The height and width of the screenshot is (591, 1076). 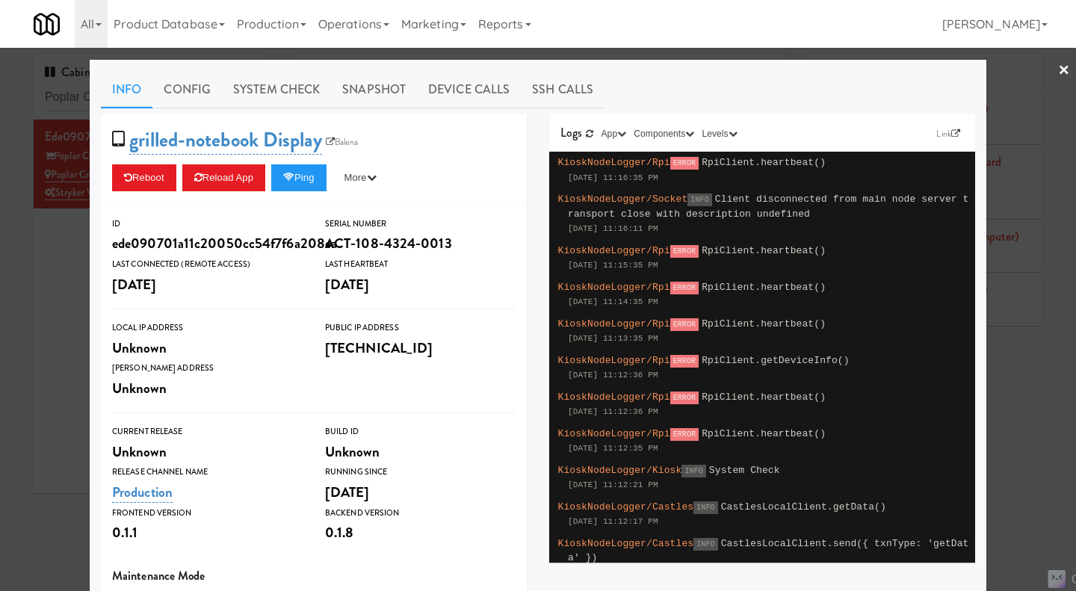 What do you see at coordinates (207, 533) in the screenshot?
I see `div: 0.1.1` at bounding box center [207, 533].